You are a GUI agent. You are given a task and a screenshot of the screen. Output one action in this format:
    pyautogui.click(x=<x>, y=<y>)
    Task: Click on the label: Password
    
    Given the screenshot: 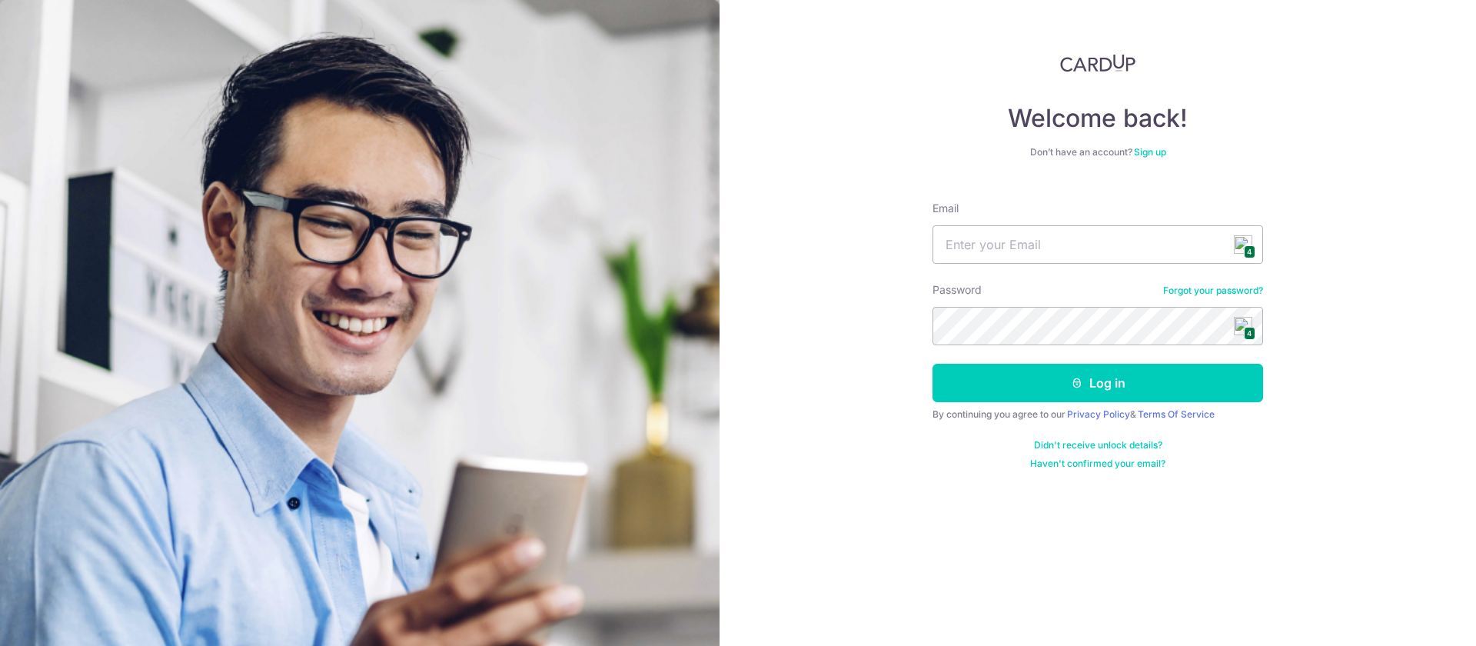 What is the action you would take?
    pyautogui.click(x=957, y=290)
    